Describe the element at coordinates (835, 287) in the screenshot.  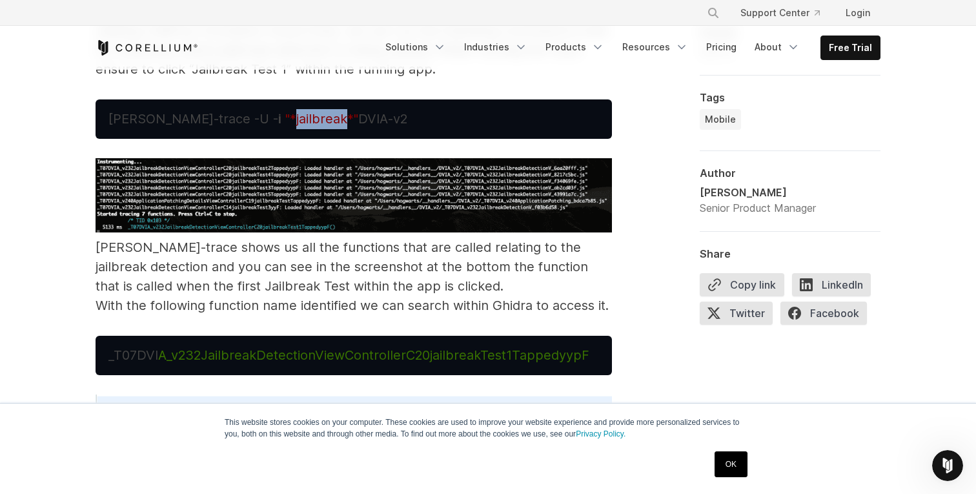
I see `a: LinkedIn` at that location.